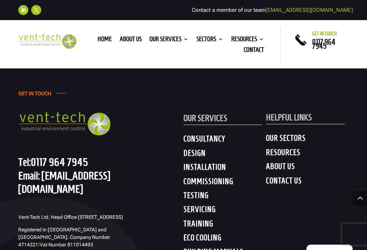 This screenshot has width=367, height=250. Describe the element at coordinates (39, 245) in the screenshot. I see `span: I` at that location.